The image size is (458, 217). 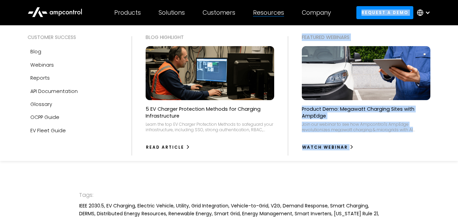 I want to click on a: Glossary, so click(x=73, y=104).